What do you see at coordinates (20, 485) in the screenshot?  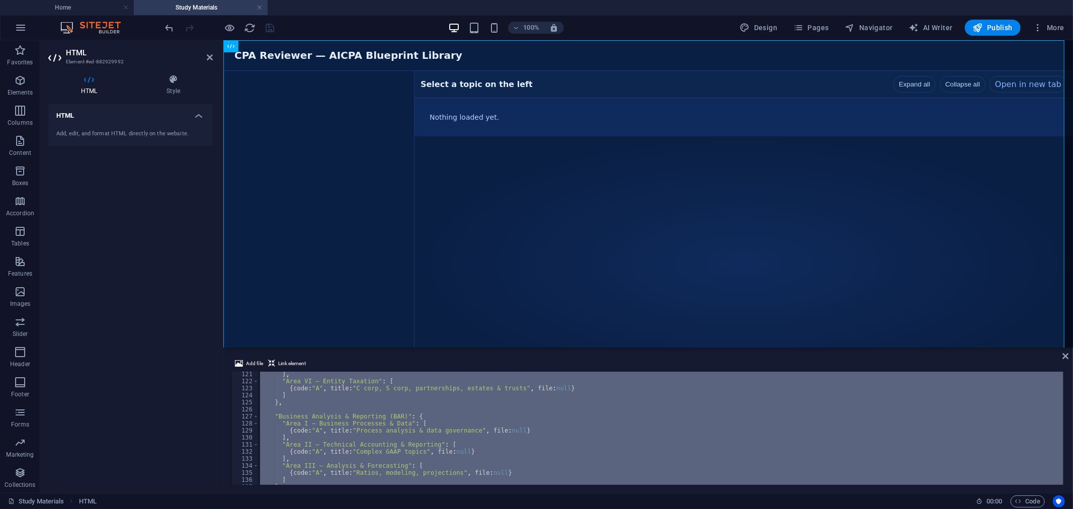 I see `p: Collections` at bounding box center [20, 485].